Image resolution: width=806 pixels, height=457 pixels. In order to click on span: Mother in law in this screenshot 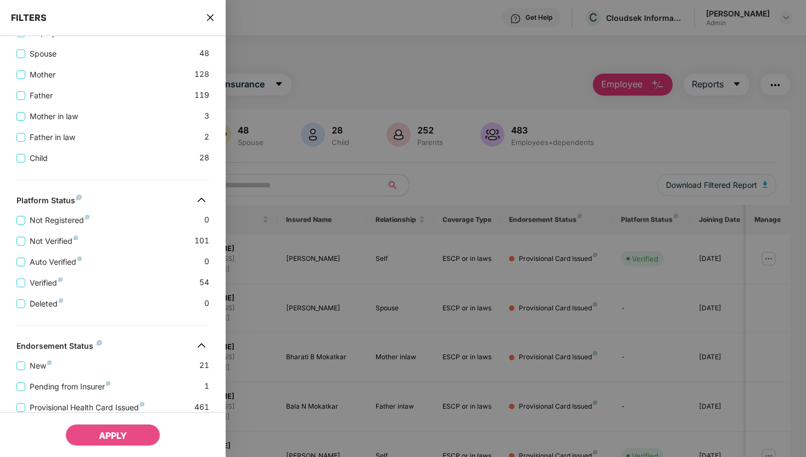, I will do `click(54, 116)`.